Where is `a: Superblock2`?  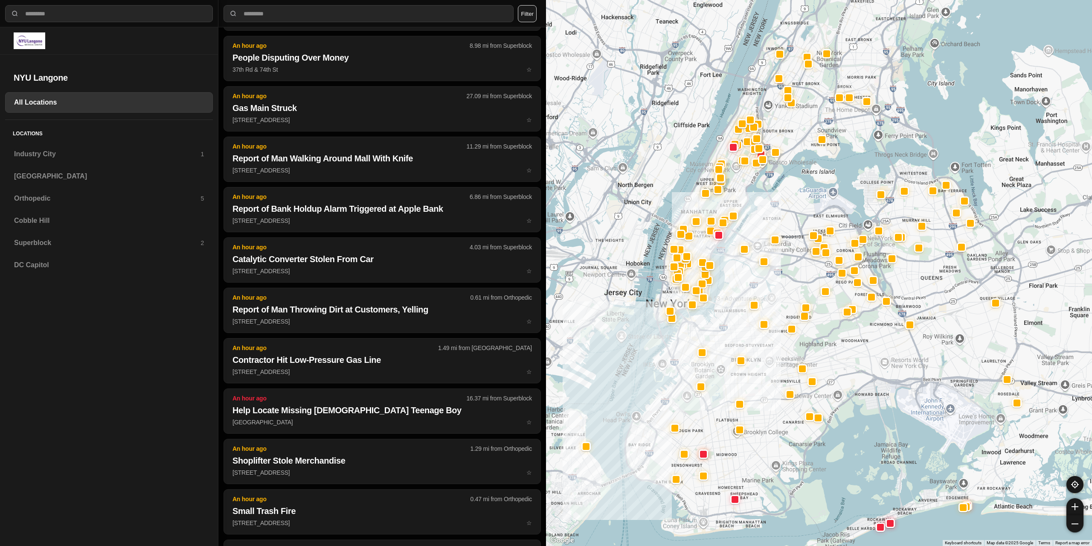 a: Superblock2 is located at coordinates (109, 243).